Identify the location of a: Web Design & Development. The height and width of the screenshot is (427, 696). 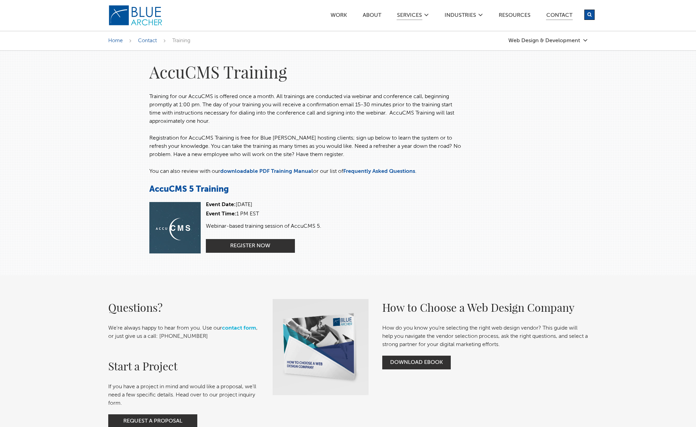
(548, 40).